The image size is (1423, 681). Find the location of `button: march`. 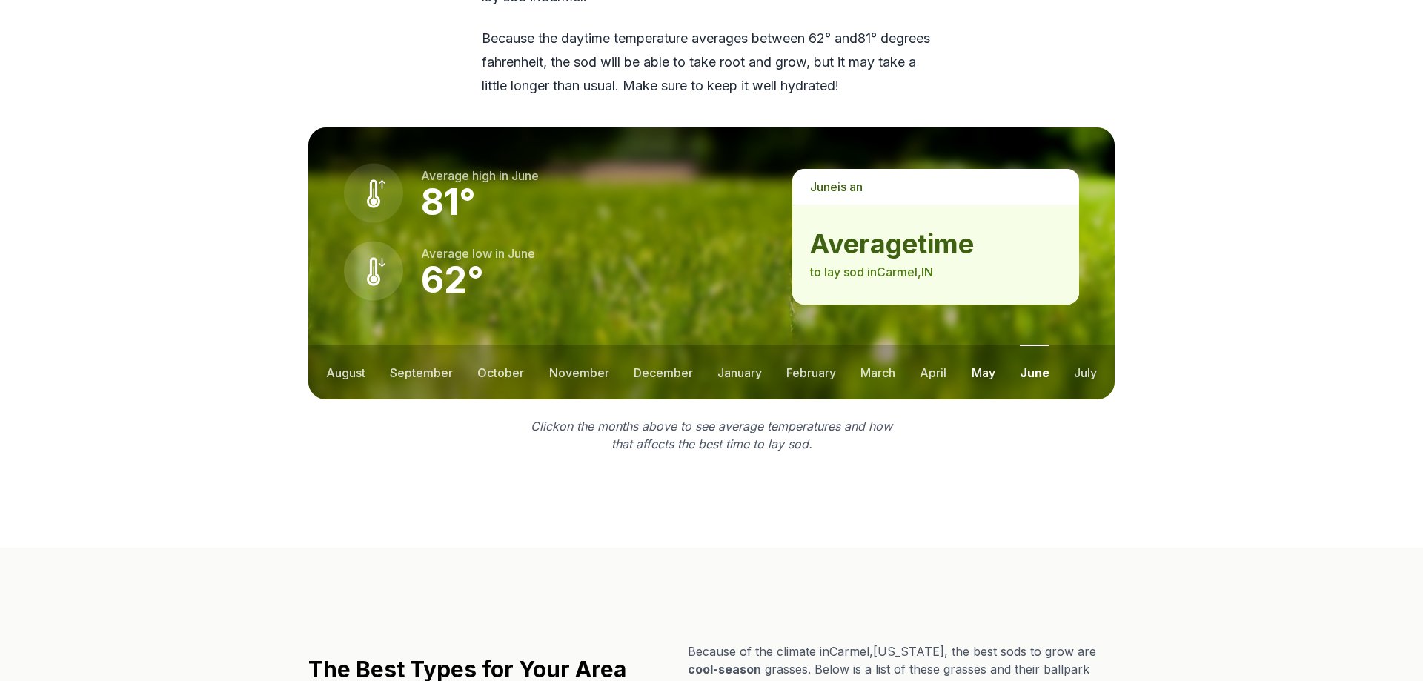

button: march is located at coordinates (878, 372).